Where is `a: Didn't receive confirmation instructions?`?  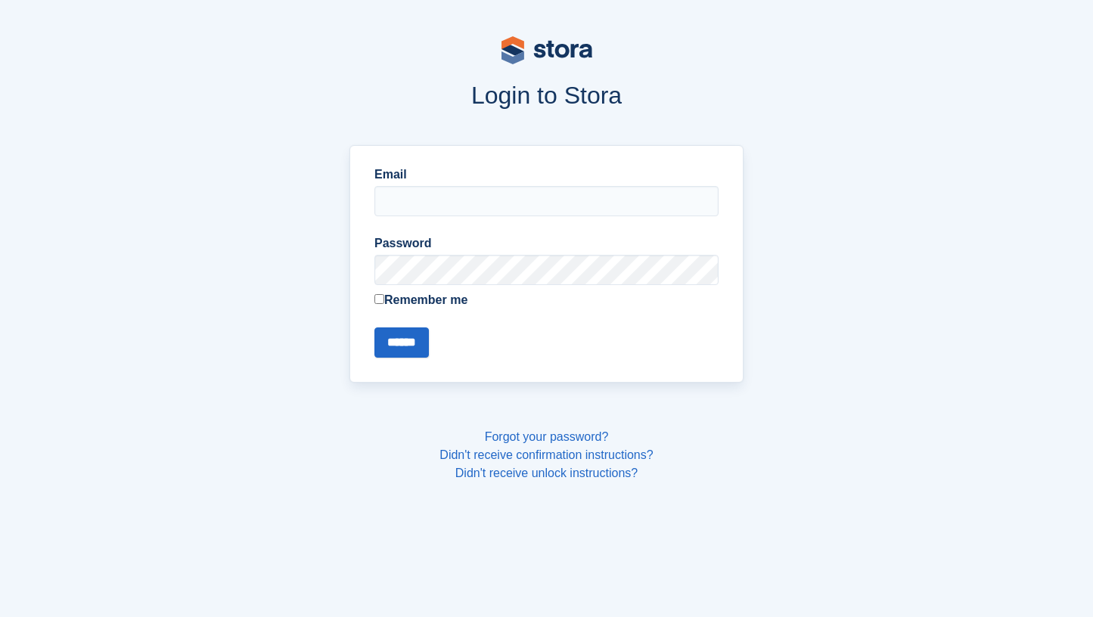
a: Didn't receive confirmation instructions? is located at coordinates (546, 455).